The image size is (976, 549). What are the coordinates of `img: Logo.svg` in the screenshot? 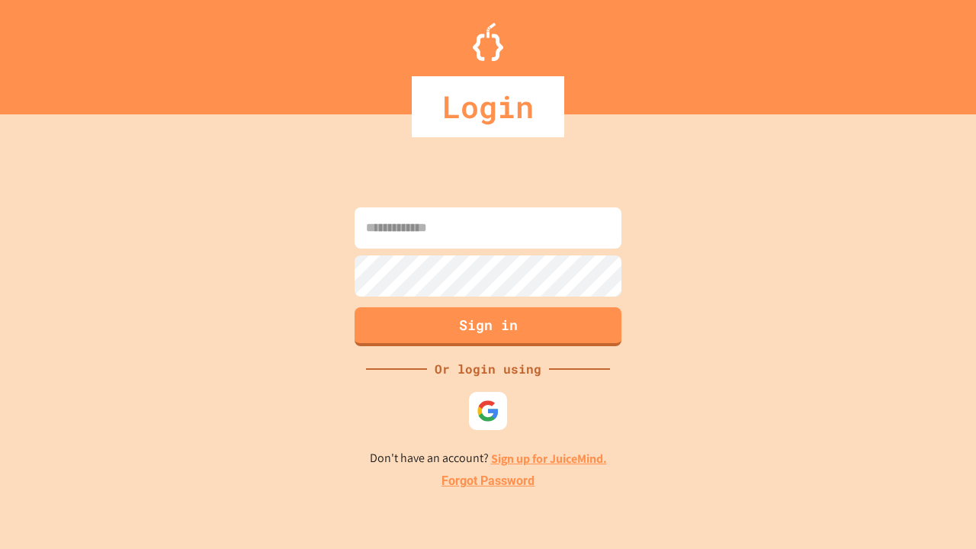 It's located at (488, 42).